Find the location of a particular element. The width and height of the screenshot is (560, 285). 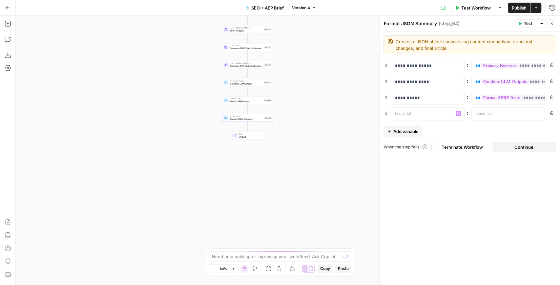

textarea: Format JSON Summary is located at coordinates (410, 24).